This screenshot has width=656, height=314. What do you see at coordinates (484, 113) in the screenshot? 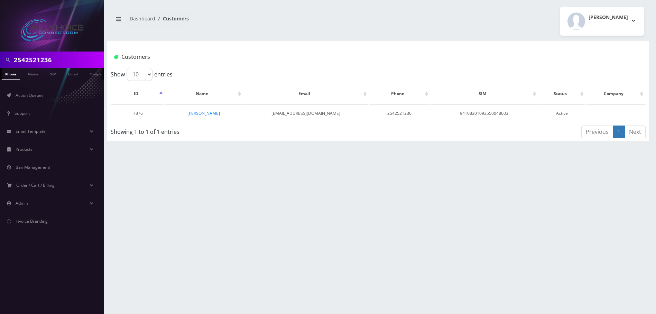
I see `td: 94108301093550048603` at bounding box center [484, 113].